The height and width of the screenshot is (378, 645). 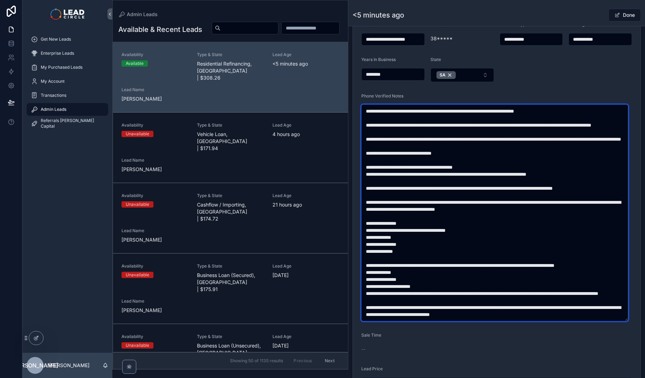 What do you see at coordinates (67, 84) in the screenshot?
I see `div: scrollable content` at bounding box center [67, 84].